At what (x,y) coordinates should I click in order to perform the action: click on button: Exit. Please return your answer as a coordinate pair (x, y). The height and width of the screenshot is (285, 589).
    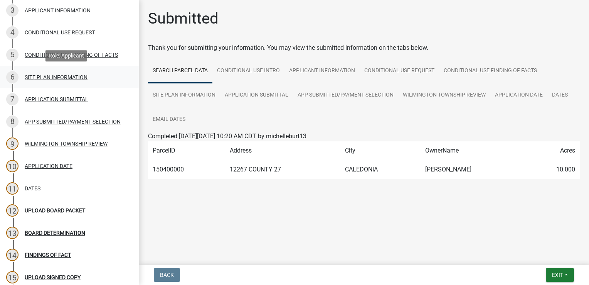
    Looking at the image, I should click on (560, 275).